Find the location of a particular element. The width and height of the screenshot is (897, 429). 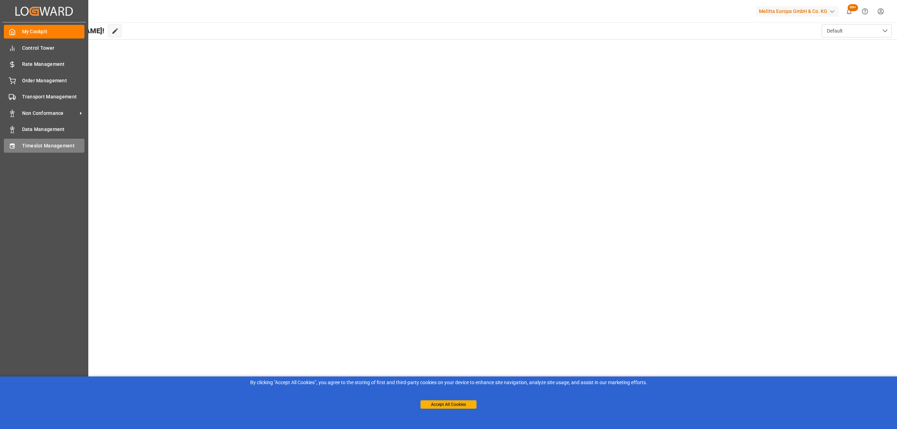

span: Timeslot Management is located at coordinates (53, 146).